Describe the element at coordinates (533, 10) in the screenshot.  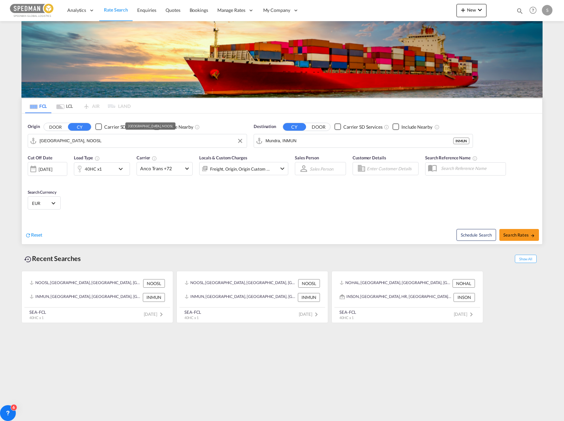
I see `span: Help` at that location.